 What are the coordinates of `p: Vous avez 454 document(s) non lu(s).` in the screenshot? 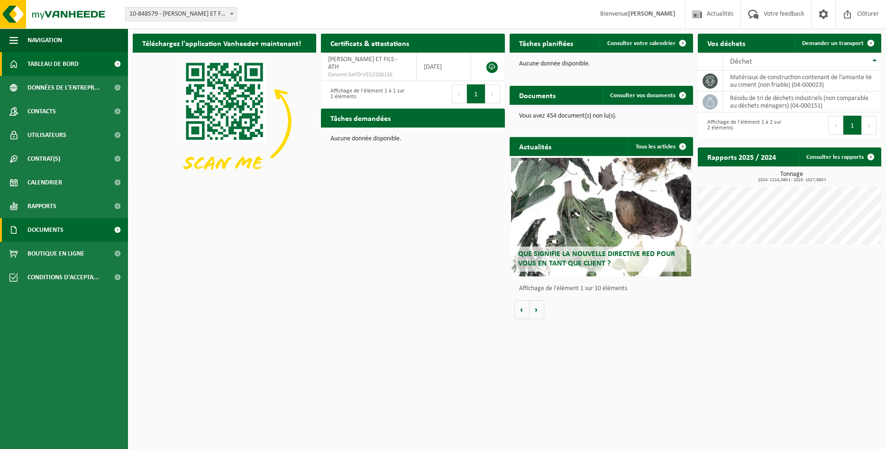 It's located at (601, 116).